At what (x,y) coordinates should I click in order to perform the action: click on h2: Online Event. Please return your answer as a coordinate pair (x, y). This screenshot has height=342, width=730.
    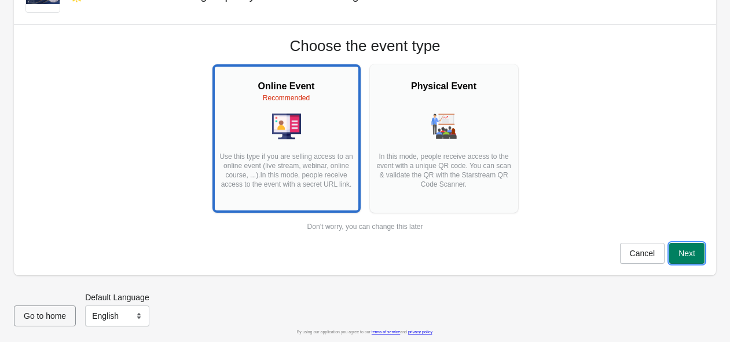
    Looking at the image, I should click on (287, 86).